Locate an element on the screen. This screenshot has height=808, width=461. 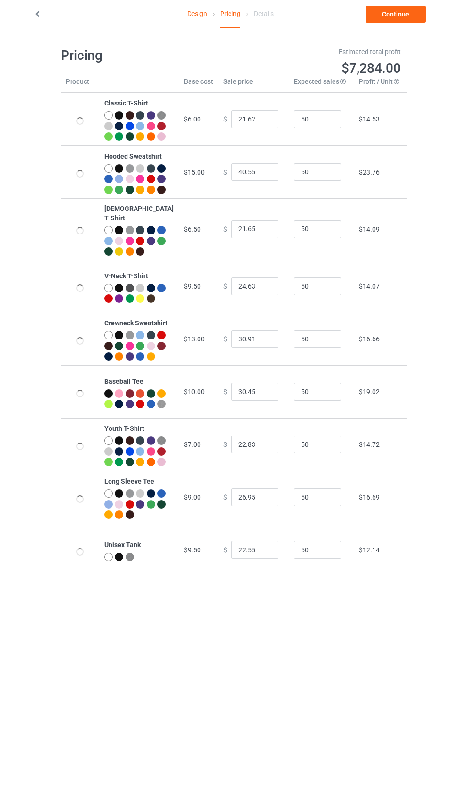
b: Baseball Tee is located at coordinates (124, 381).